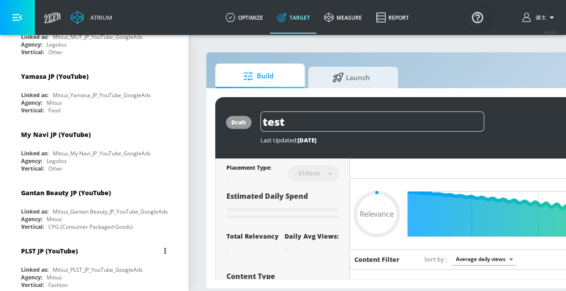 The width and height of the screenshot is (566, 291). What do you see at coordinates (49, 251) in the screenshot?
I see `div: PLST JP (YouTube)` at bounding box center [49, 251].